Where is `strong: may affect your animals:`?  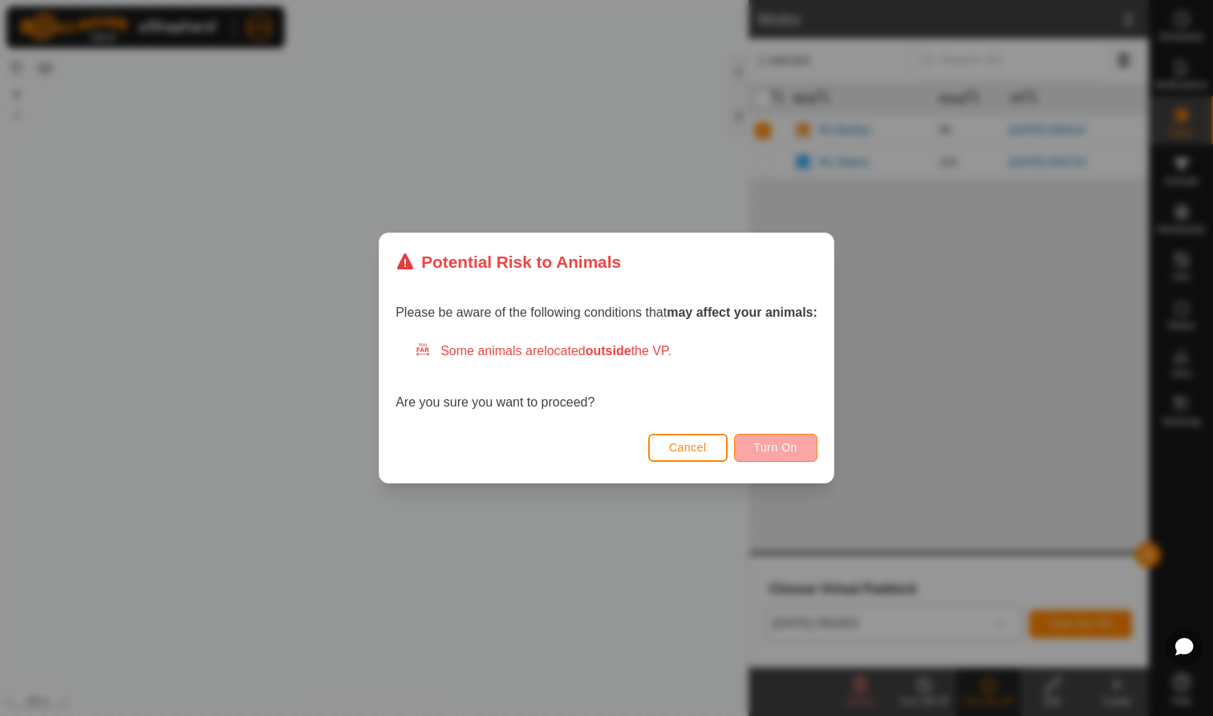
strong: may affect your animals: is located at coordinates (742, 312).